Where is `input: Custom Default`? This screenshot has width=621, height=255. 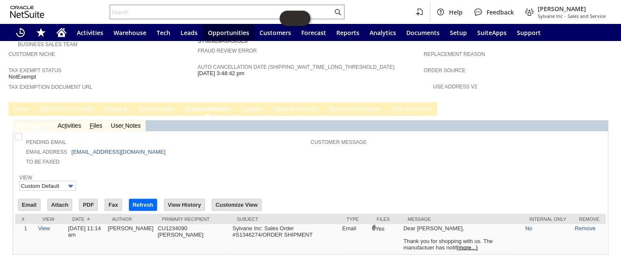
input: Custom Default is located at coordinates (47, 185).